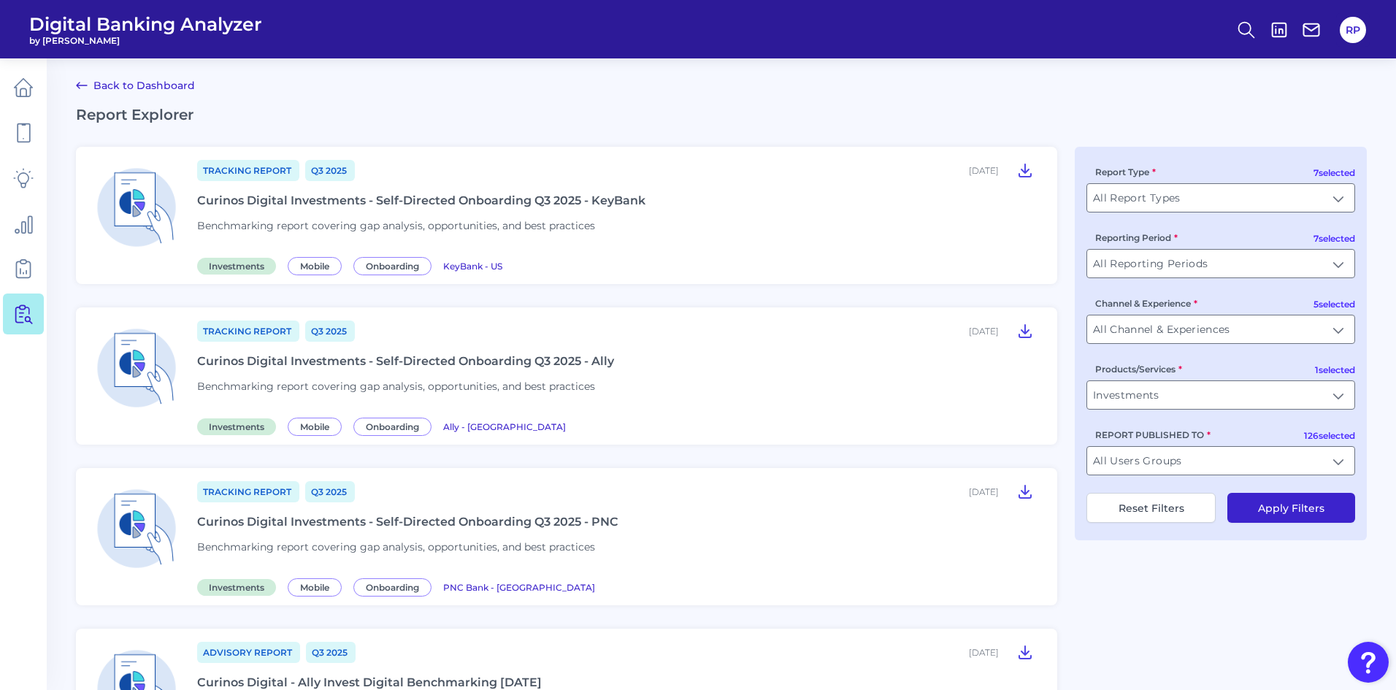 Image resolution: width=1396 pixels, height=690 pixels. I want to click on button: RP, so click(1353, 30).